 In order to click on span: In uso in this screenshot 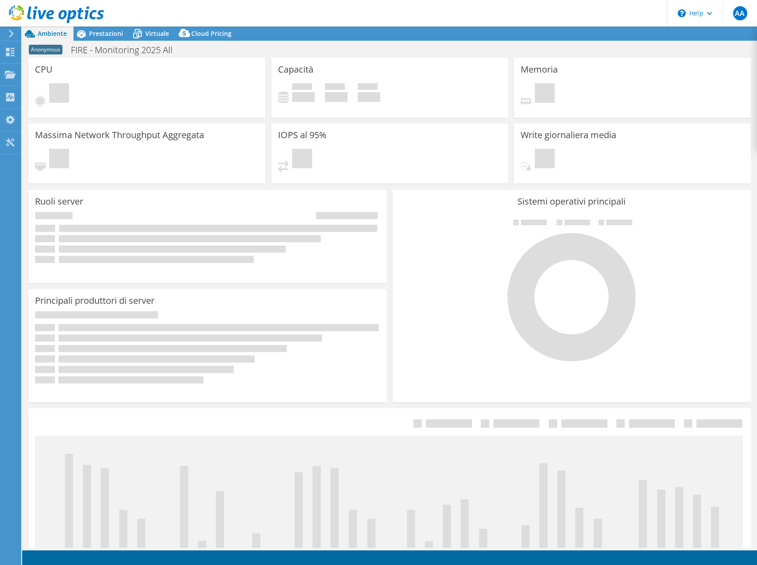, I will do `click(302, 88)`.